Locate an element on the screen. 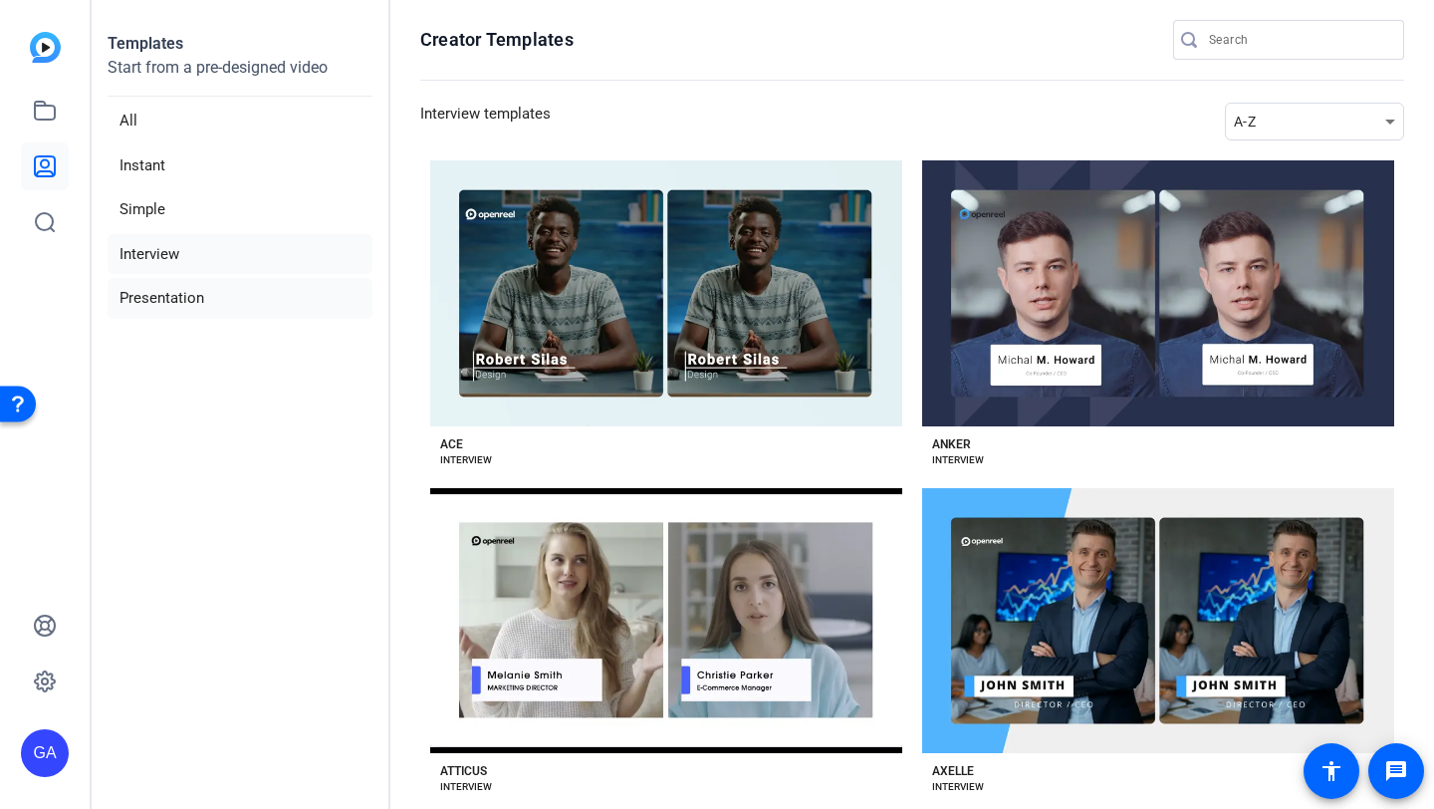 The image size is (1434, 809). h1: Creator Templates is located at coordinates (497, 40).